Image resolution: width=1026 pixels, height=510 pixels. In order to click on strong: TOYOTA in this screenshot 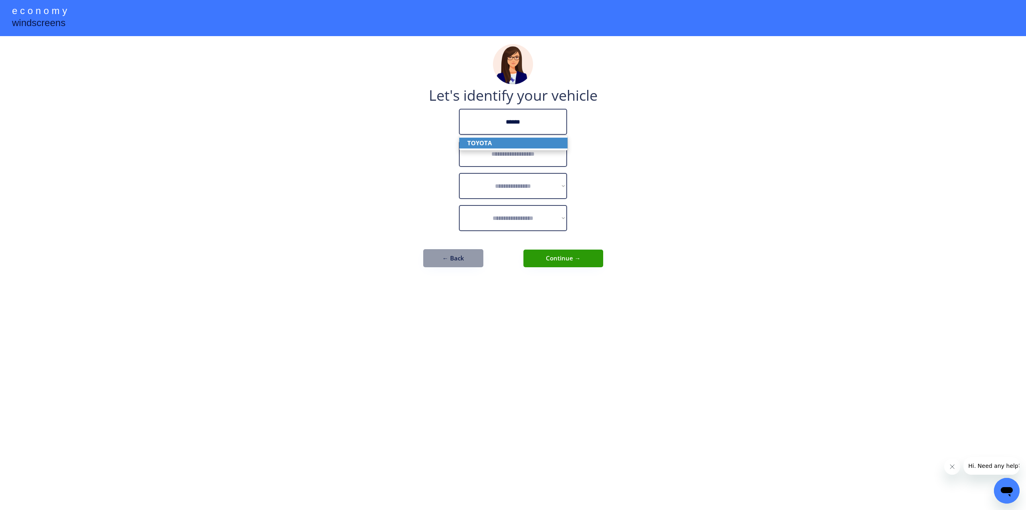, I will do `click(480, 143)`.